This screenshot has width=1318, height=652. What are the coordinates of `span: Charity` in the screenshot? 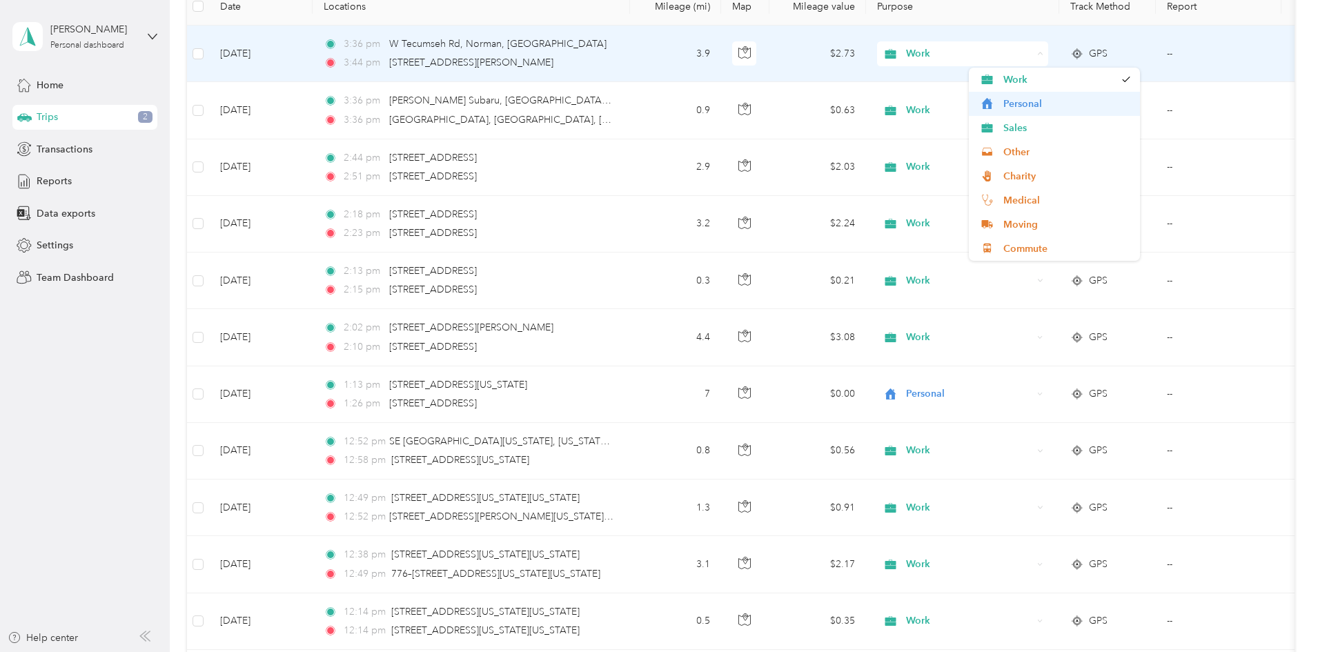 It's located at (1066, 176).